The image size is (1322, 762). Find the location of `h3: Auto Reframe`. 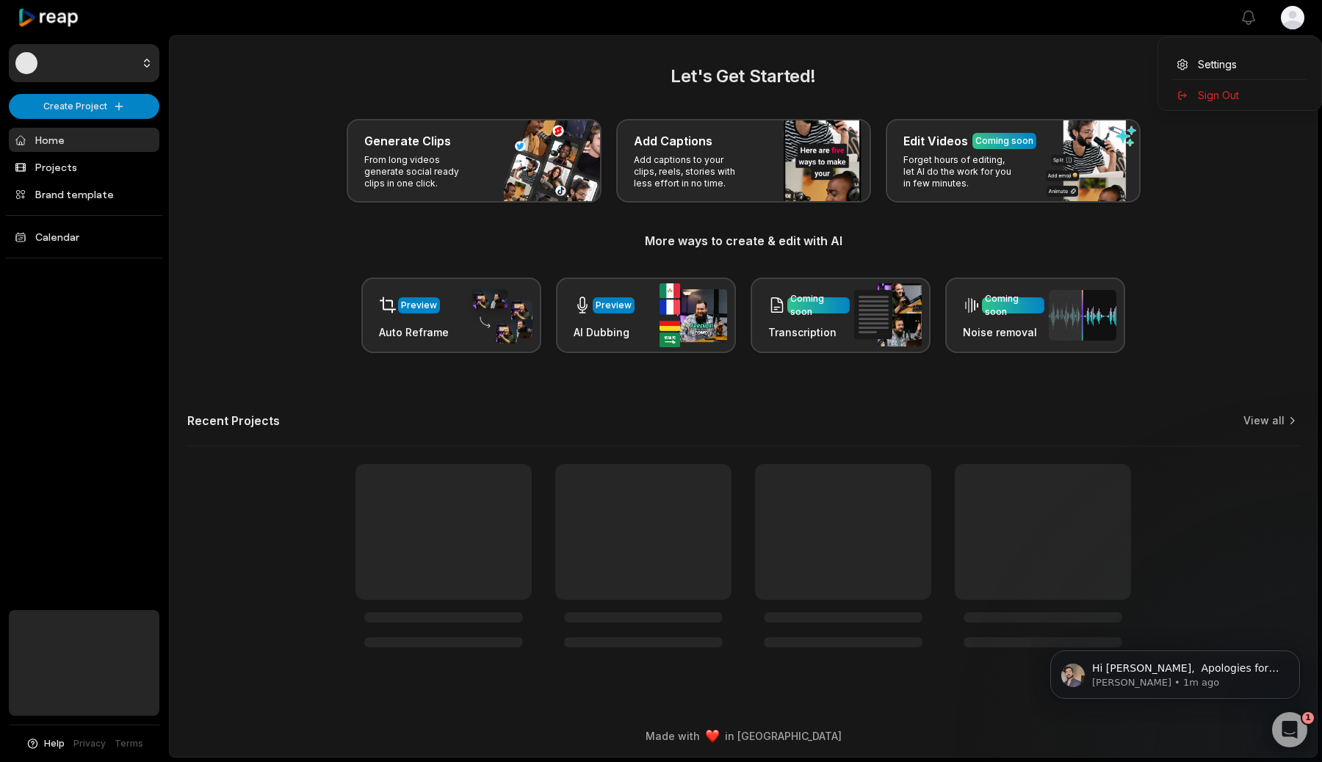

h3: Auto Reframe is located at coordinates (413, 332).